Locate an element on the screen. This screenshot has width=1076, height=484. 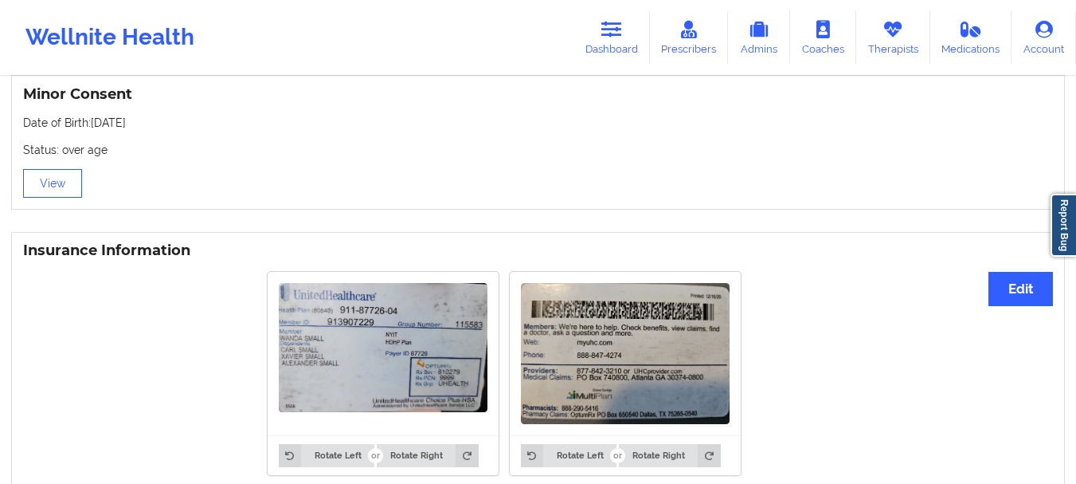
a: Therapists is located at coordinates (893, 37).